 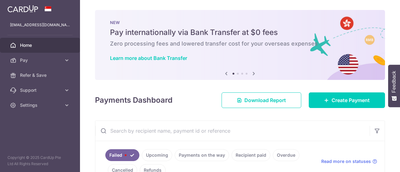 I want to click on h5: Pay internationally via Bank Transfer at $0 fees, so click(x=240, y=32).